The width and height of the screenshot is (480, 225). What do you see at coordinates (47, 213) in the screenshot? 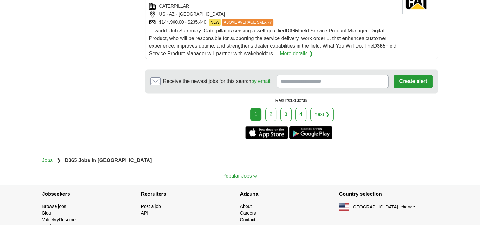
I see `a: Blog` at bounding box center [47, 213].